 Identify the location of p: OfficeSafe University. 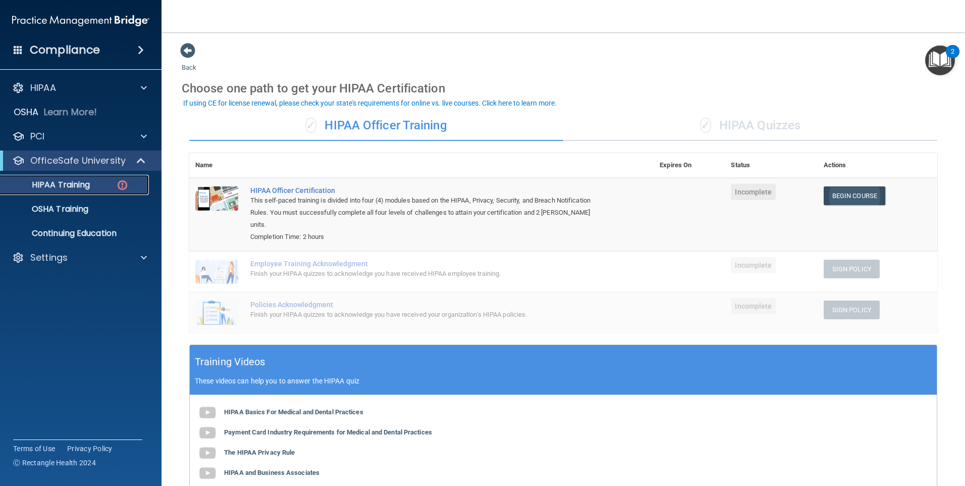
(78, 160).